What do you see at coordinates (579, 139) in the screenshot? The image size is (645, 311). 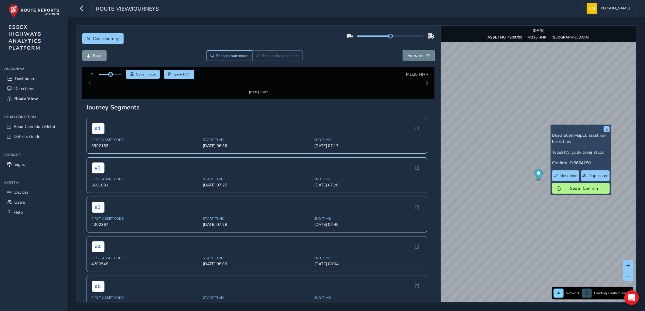 I see `span: Map16 asset risk level: Low` at bounding box center [579, 139].